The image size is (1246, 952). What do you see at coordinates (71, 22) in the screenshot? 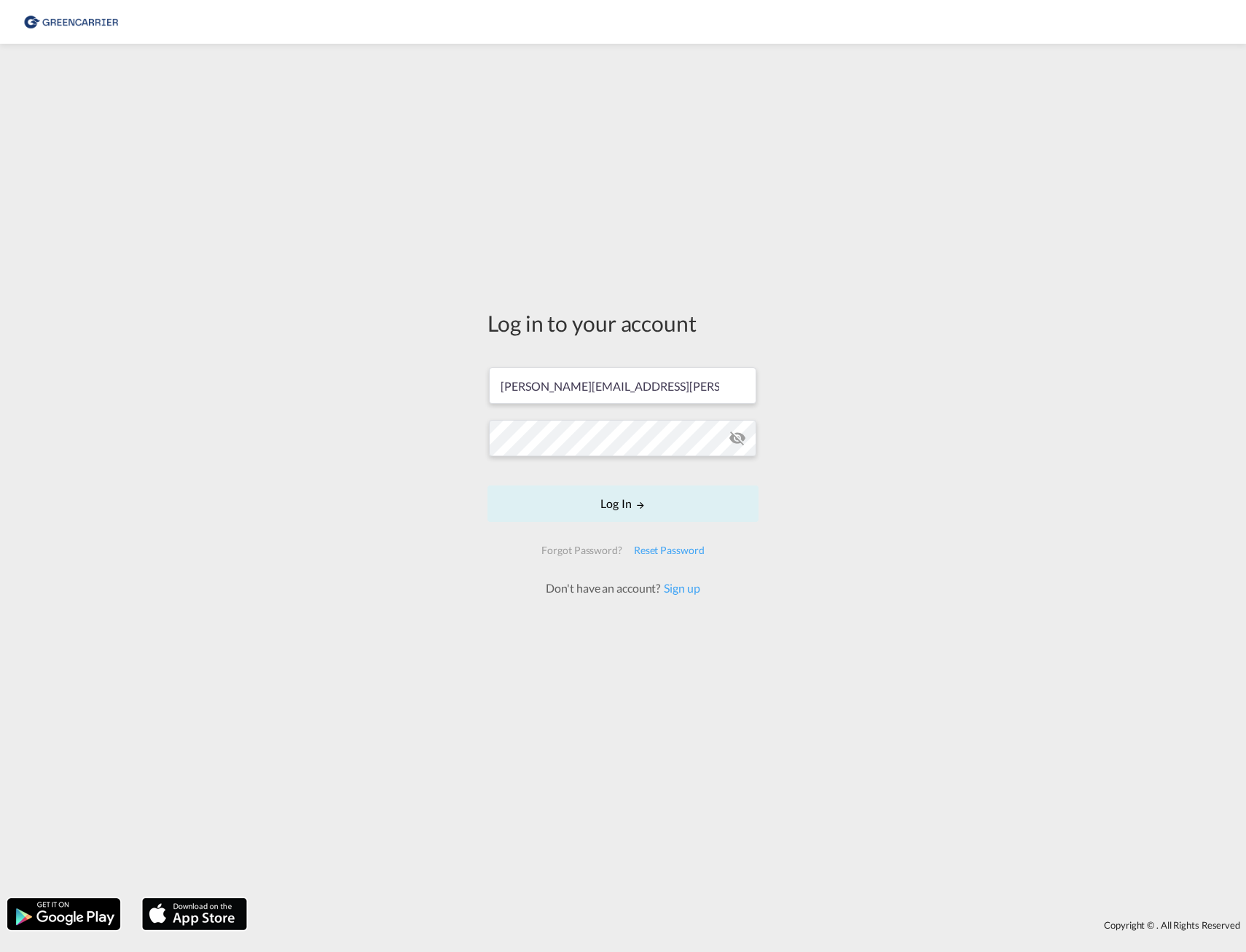
I see `img: 609dfd708afe11efa14177256b0082fb.png` at bounding box center [71, 22].